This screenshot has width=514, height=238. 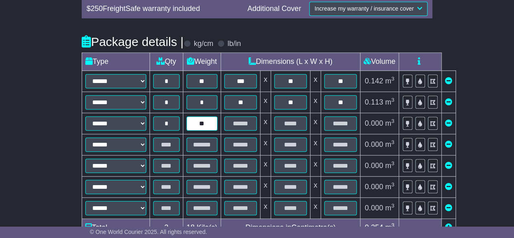 I want to click on td: Dimensions (L x W x H), so click(x=290, y=62).